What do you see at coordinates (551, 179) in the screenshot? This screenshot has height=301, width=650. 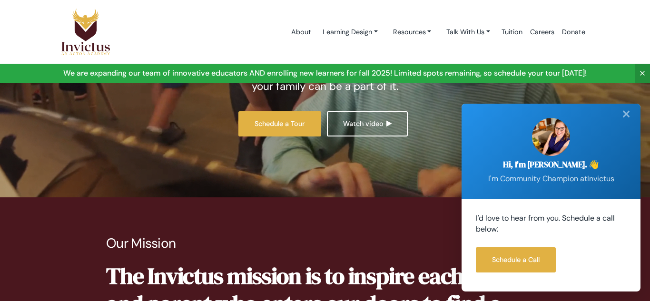 I see `p: I'm Community Champion at` at bounding box center [551, 179].